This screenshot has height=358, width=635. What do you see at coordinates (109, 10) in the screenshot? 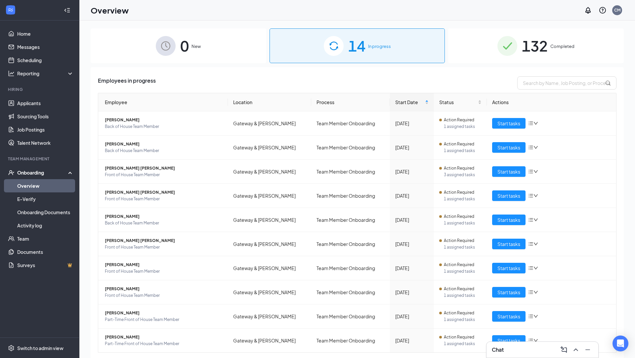
I see `h1: Overview` at bounding box center [109, 10].